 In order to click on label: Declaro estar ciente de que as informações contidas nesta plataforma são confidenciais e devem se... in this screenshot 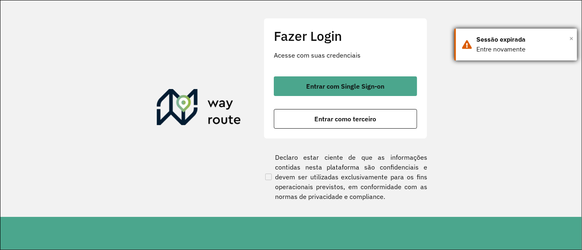, I will do `click(345, 177)`.